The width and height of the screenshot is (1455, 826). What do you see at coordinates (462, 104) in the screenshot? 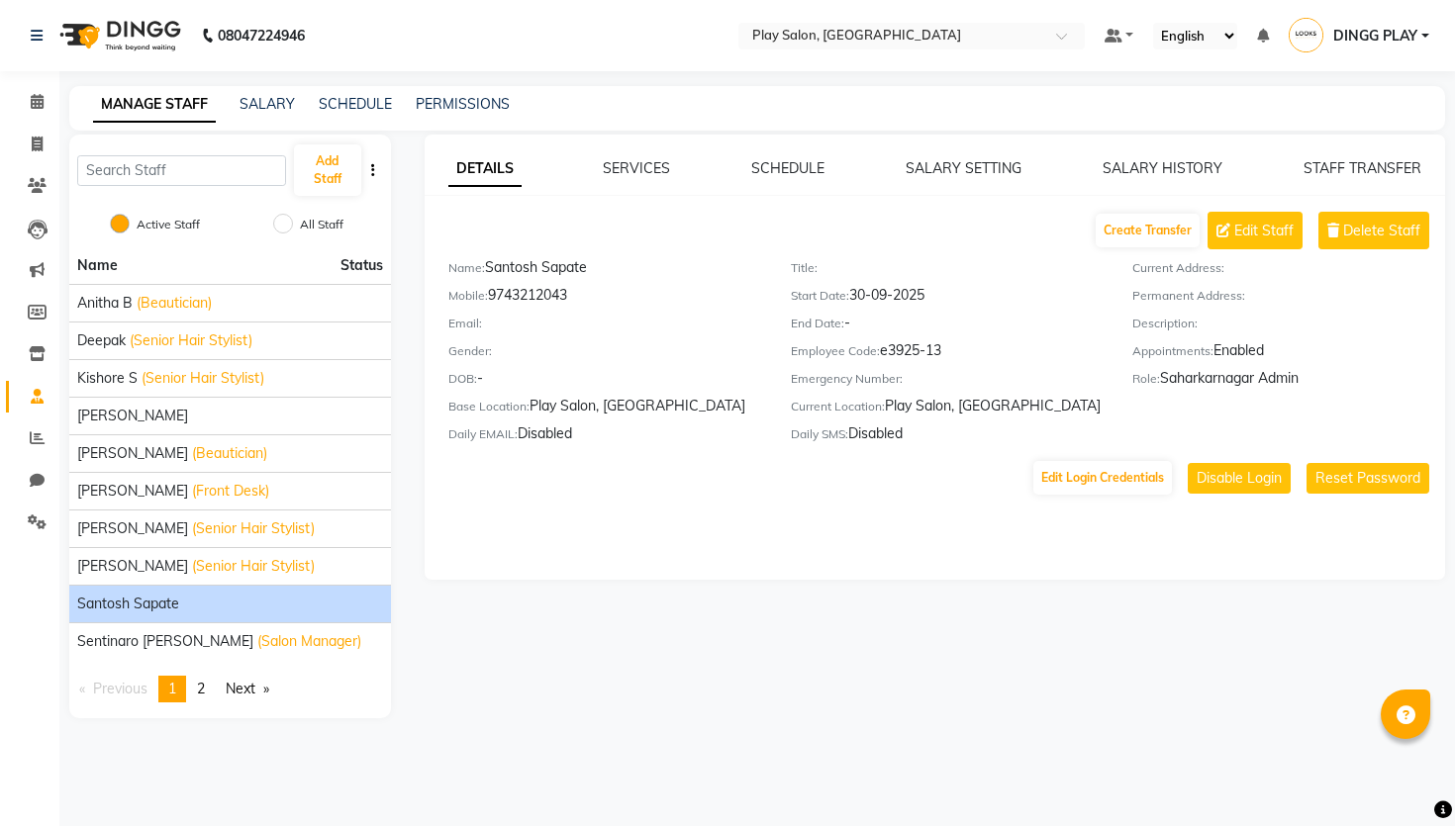
I see `a: PERMISSIONS` at bounding box center [462, 104].